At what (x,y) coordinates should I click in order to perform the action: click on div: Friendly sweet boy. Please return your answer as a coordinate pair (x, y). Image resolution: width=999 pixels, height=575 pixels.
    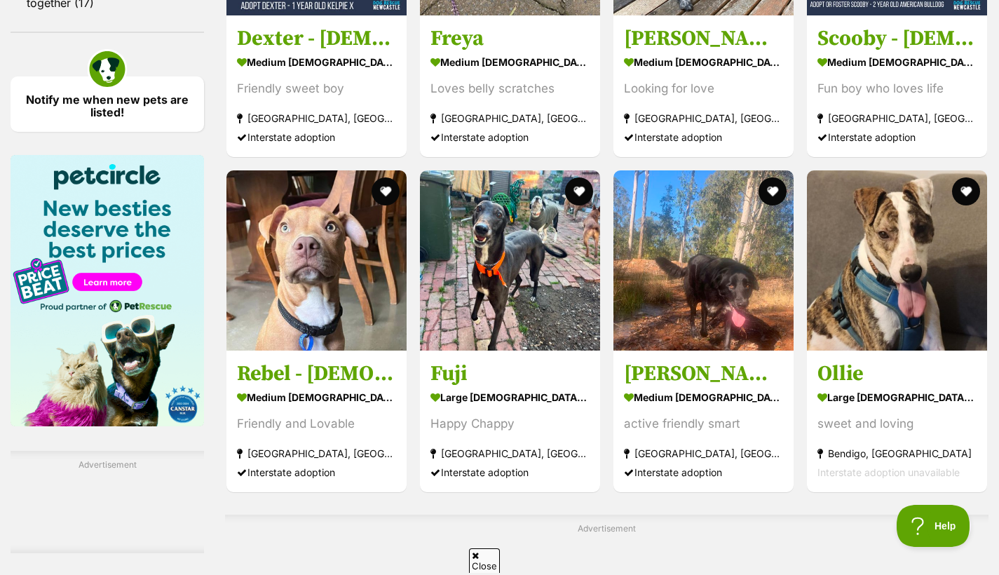
    Looking at the image, I should click on (316, 88).